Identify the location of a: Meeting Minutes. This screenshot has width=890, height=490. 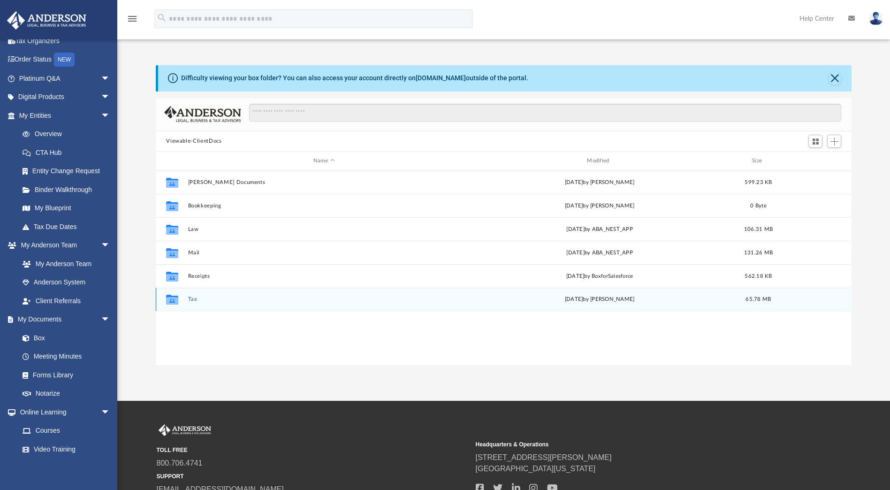
(66, 357).